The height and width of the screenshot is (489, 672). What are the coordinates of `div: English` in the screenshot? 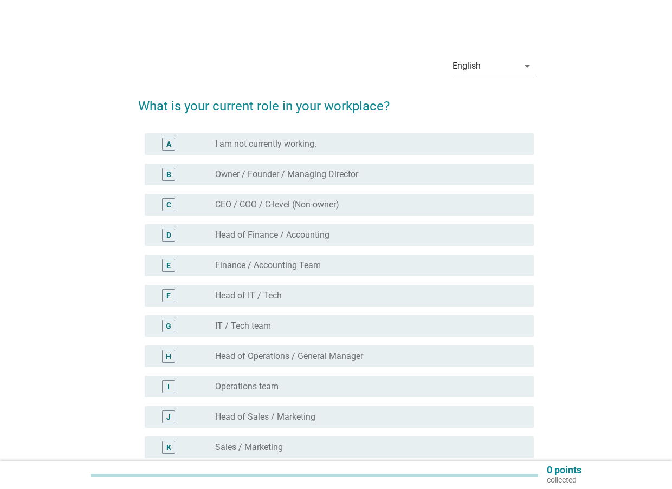 It's located at (467, 66).